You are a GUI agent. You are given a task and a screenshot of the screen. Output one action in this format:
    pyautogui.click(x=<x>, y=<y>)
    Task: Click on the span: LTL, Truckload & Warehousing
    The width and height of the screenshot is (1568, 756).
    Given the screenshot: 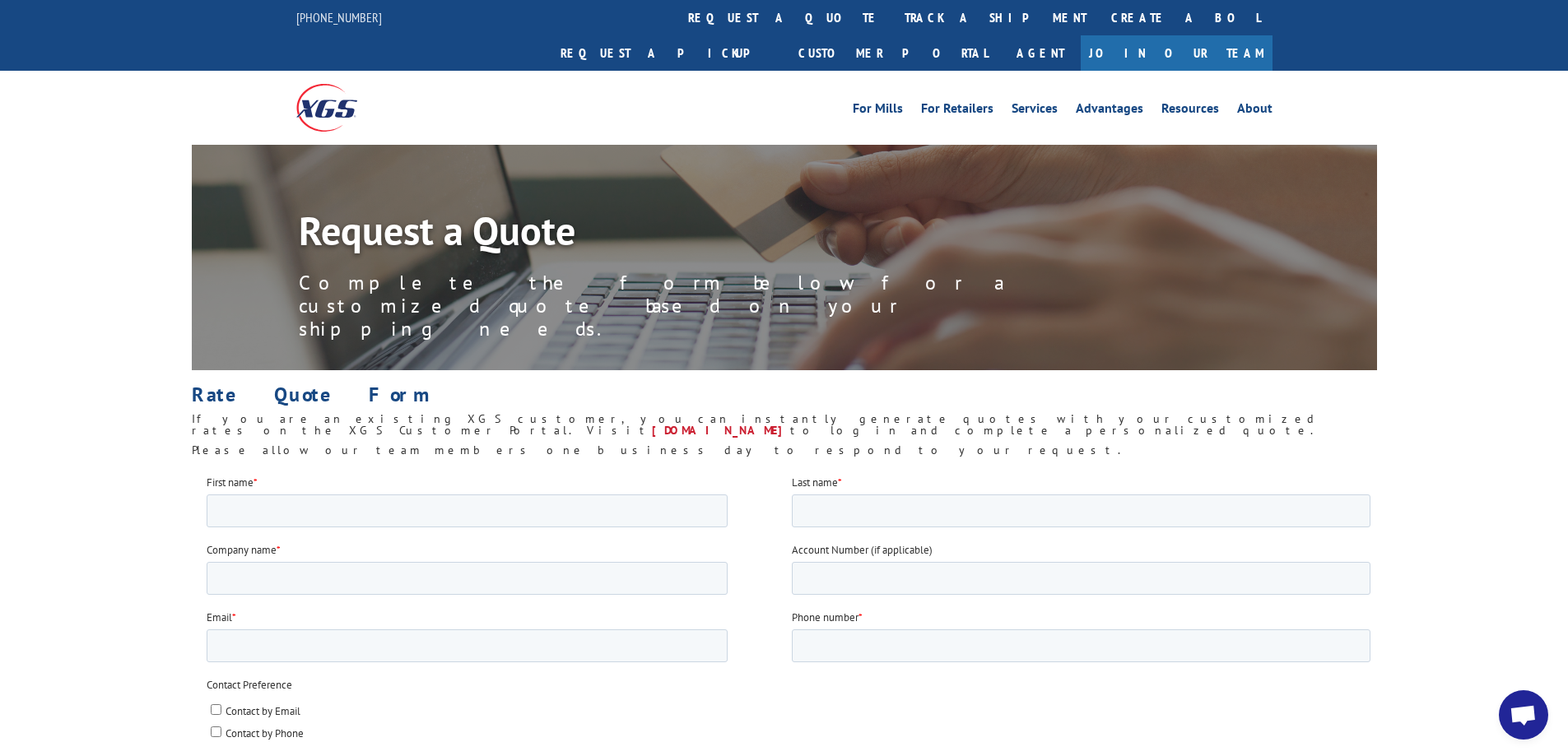 What is the action you would take?
    pyautogui.click(x=86, y=560)
    